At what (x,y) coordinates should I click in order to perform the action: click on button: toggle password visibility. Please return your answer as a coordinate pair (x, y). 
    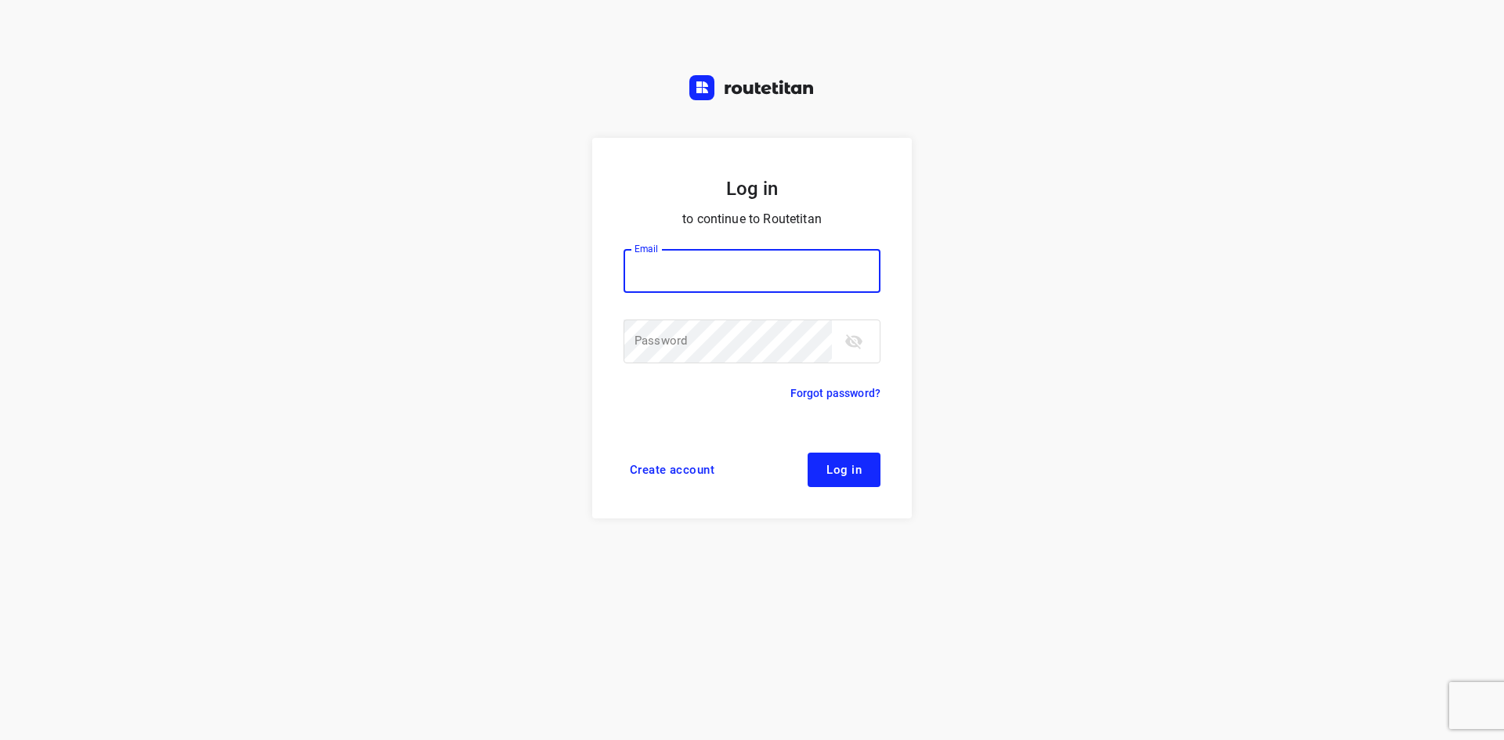
    Looking at the image, I should click on (854, 342).